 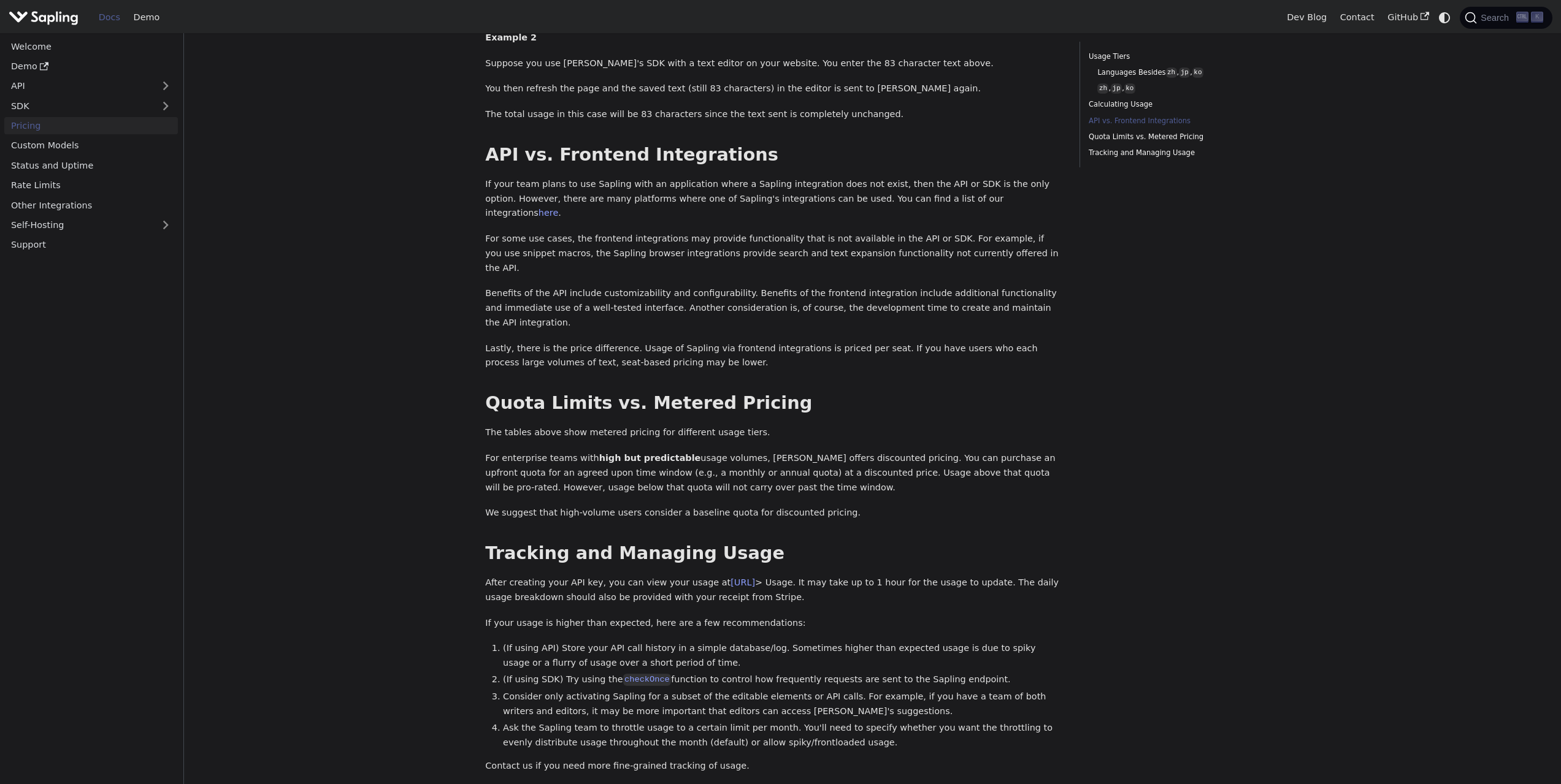 I want to click on button: Expand sidebar category 'SDK', so click(x=165, y=106).